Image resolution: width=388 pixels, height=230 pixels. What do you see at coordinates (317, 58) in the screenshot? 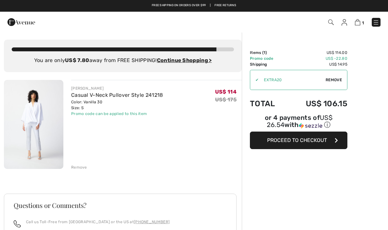
I see `td: US$ -22.80` at bounding box center [317, 58].